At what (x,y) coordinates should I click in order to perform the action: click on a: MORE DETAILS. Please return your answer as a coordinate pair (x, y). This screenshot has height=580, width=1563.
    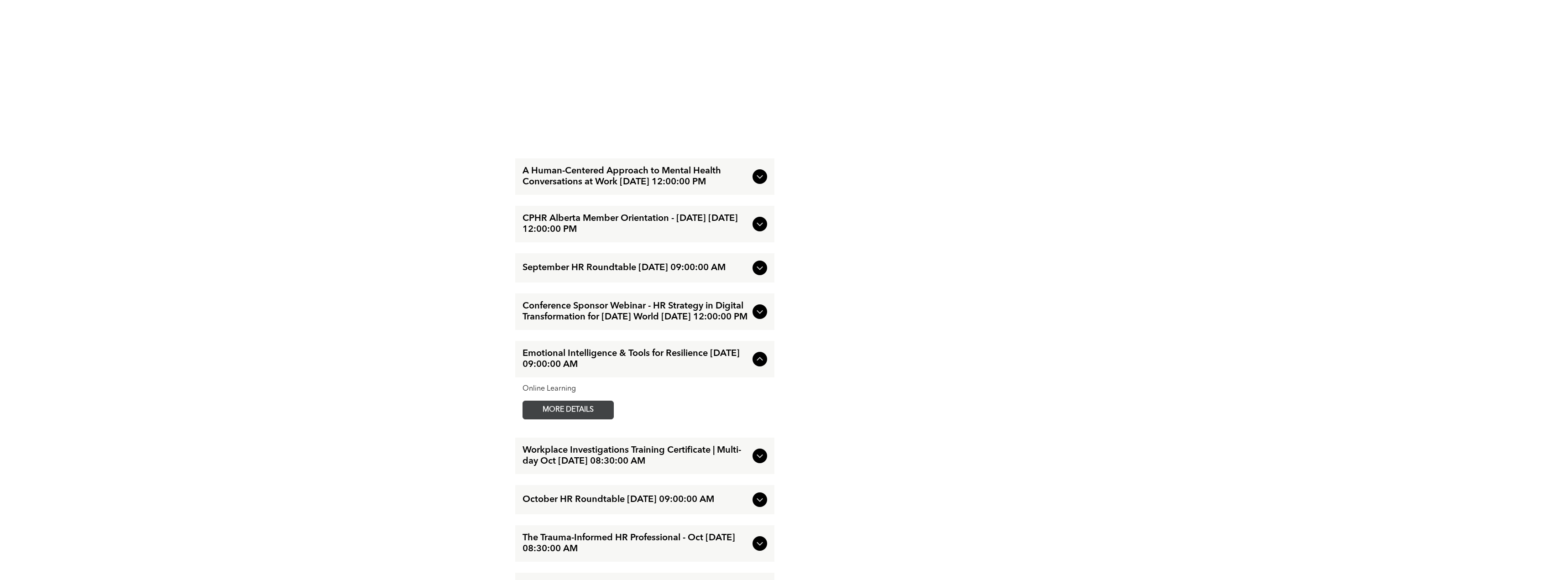
    Looking at the image, I should click on (568, 410).